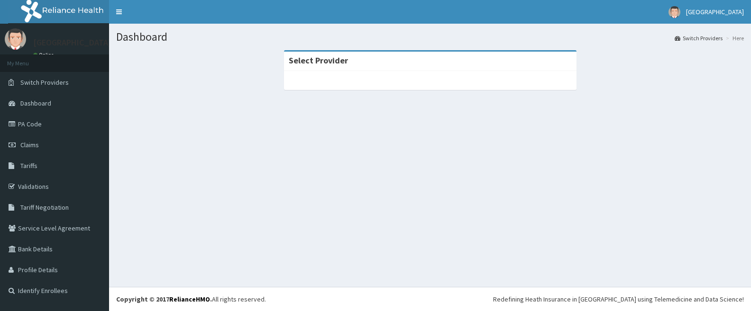  Describe the element at coordinates (45, 82) in the screenshot. I see `span: Switch Providers` at that location.